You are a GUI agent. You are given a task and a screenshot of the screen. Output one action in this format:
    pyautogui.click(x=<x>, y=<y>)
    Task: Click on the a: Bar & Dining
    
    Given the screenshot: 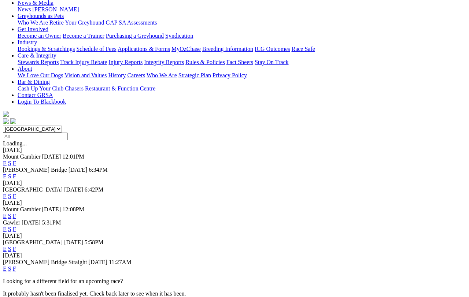 What is the action you would take?
    pyautogui.click(x=34, y=82)
    